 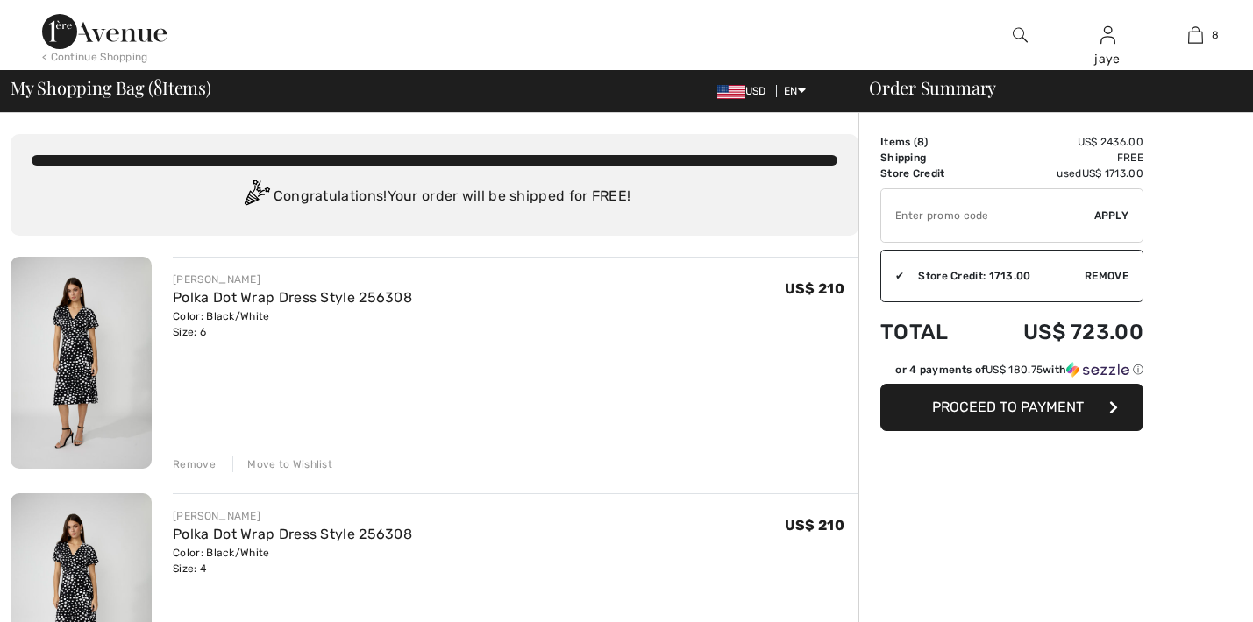 What do you see at coordinates (1107, 59) in the screenshot?
I see `div: jaye` at bounding box center [1107, 59].